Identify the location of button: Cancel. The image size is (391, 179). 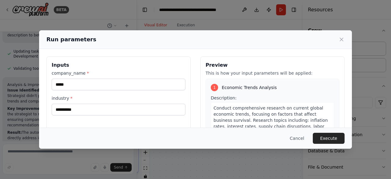
(297, 138).